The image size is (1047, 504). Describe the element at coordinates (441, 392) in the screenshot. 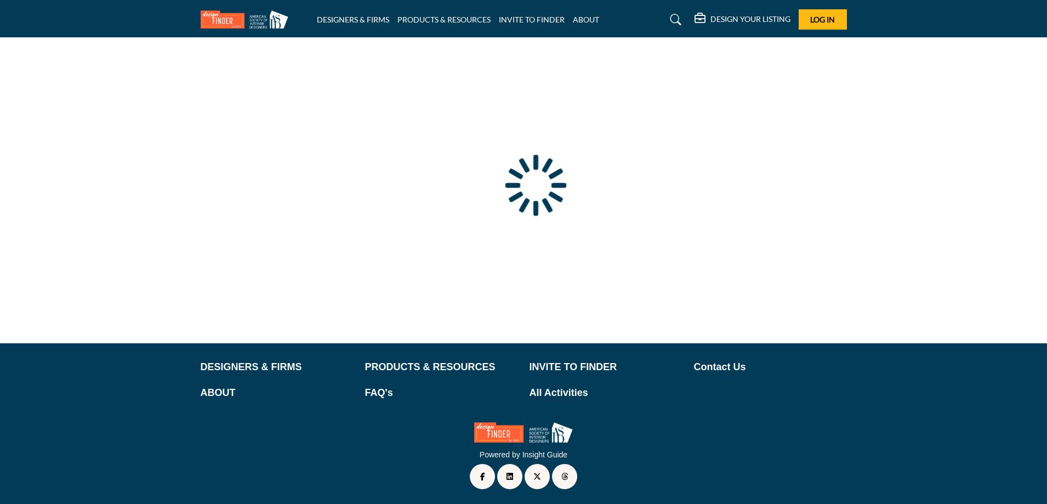

I see `a: FAQ's` at that location.